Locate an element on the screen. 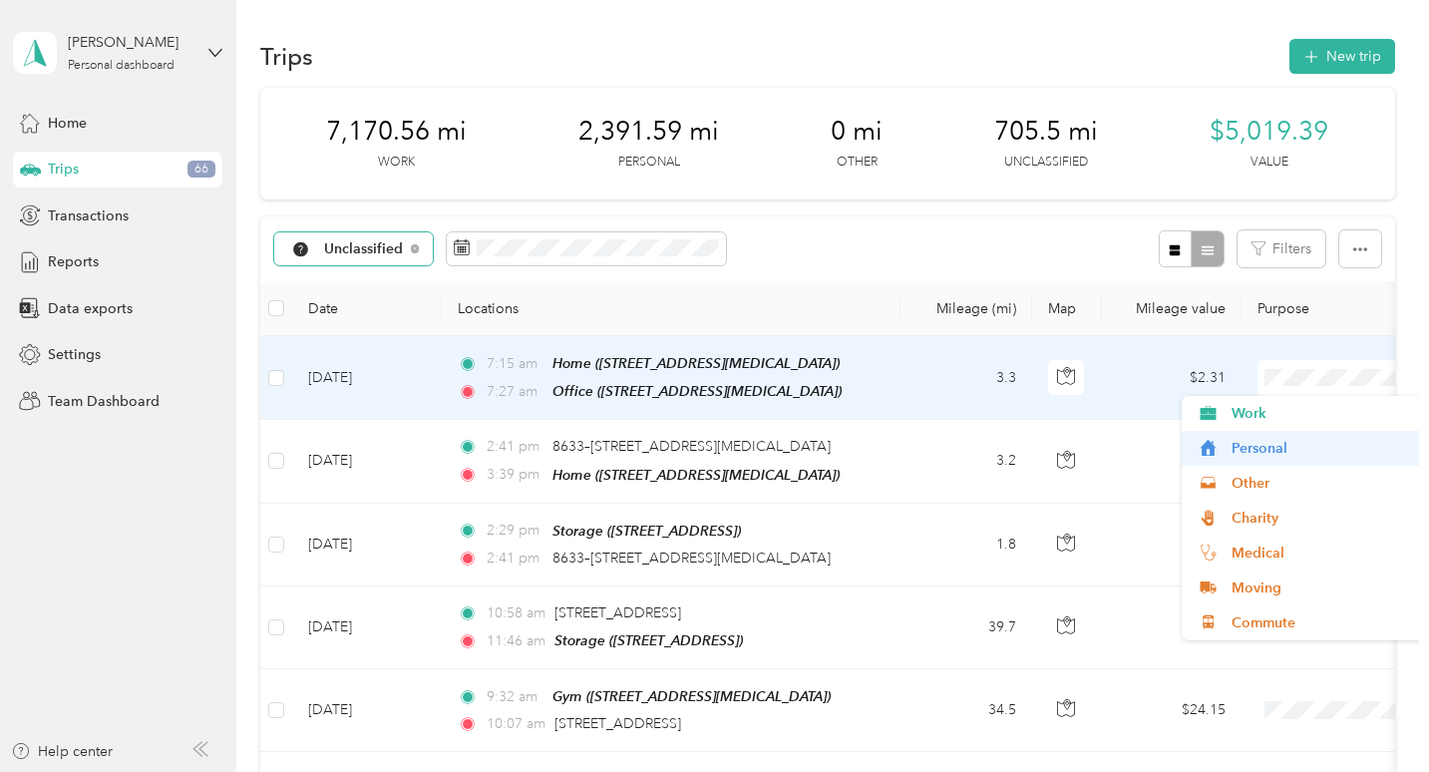 The image size is (1429, 772). span: 66 is located at coordinates (201, 169).